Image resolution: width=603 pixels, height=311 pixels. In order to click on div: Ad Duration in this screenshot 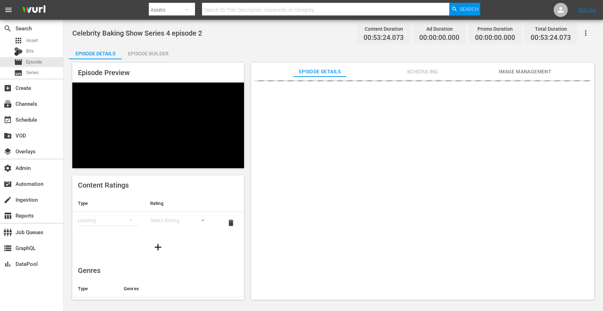, I will do `click(440, 29)`.